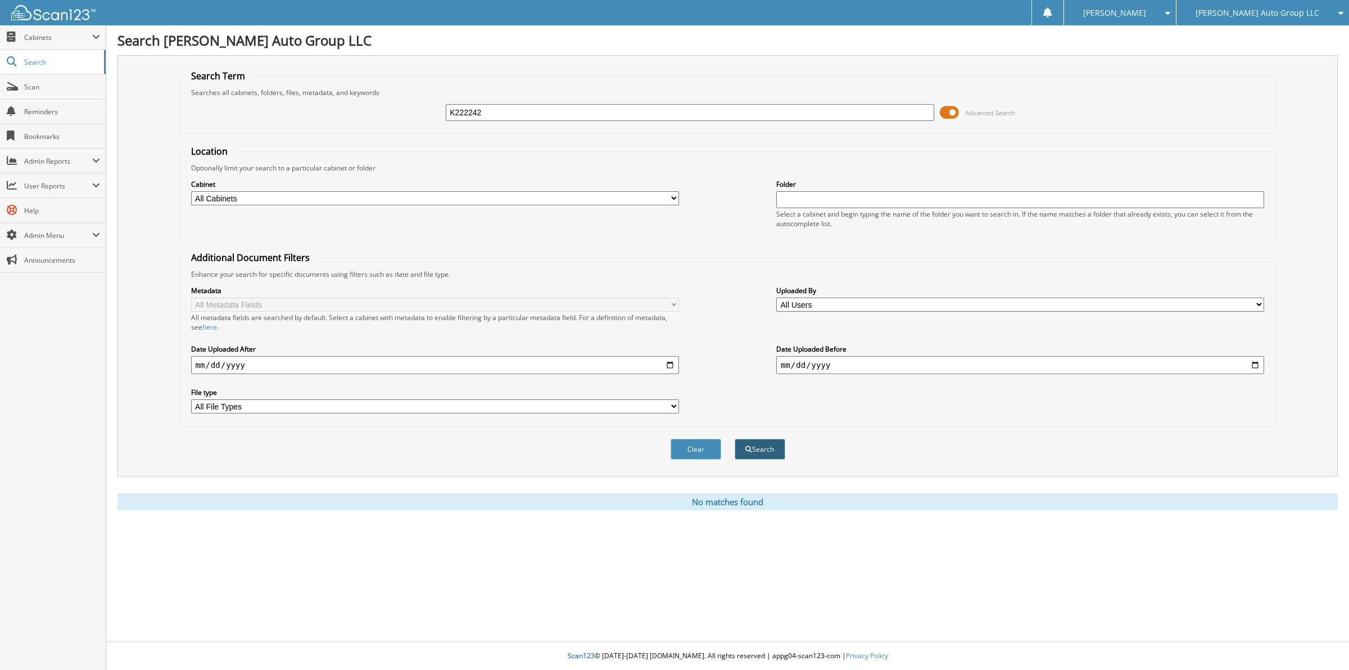  What do you see at coordinates (1021, 365) in the screenshot?
I see `input: end` at bounding box center [1021, 365].